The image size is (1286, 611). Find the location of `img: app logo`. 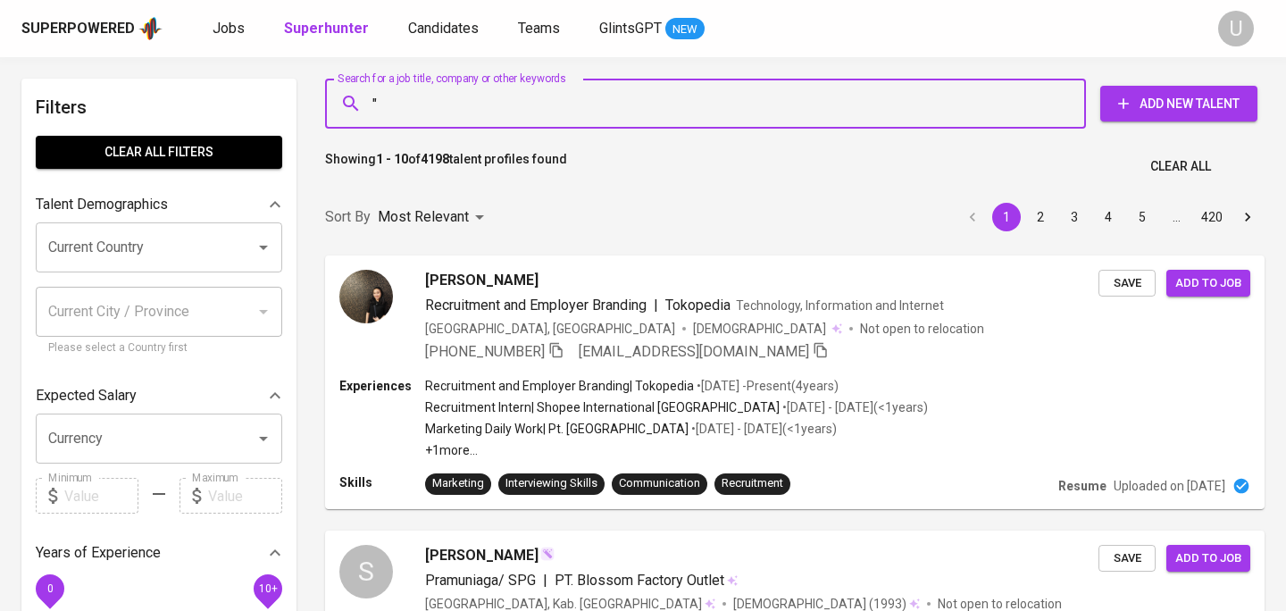

img: app logo is located at coordinates (150, 29).